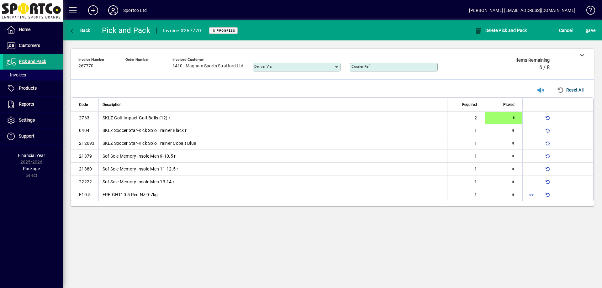  What do you see at coordinates (273, 169) in the screenshot?
I see `td: Sof Sole Memory Insole Men 11-12.5 r` at bounding box center [273, 169].